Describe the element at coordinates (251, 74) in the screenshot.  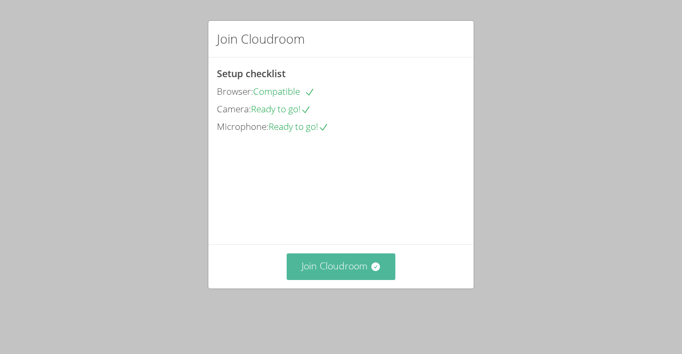
I see `span: Setup checklist` at that location.